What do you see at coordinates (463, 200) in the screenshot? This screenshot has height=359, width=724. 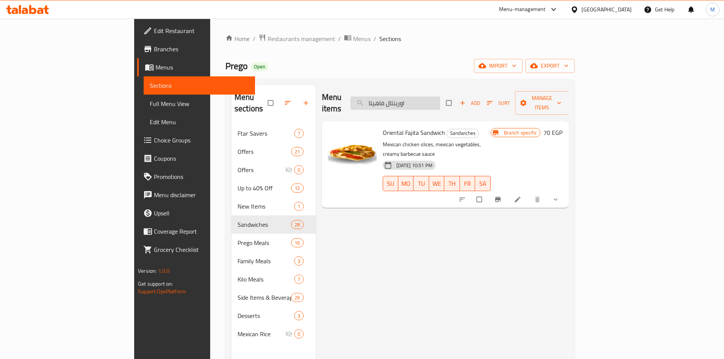 I see `button: sort-choices` at bounding box center [463, 200].